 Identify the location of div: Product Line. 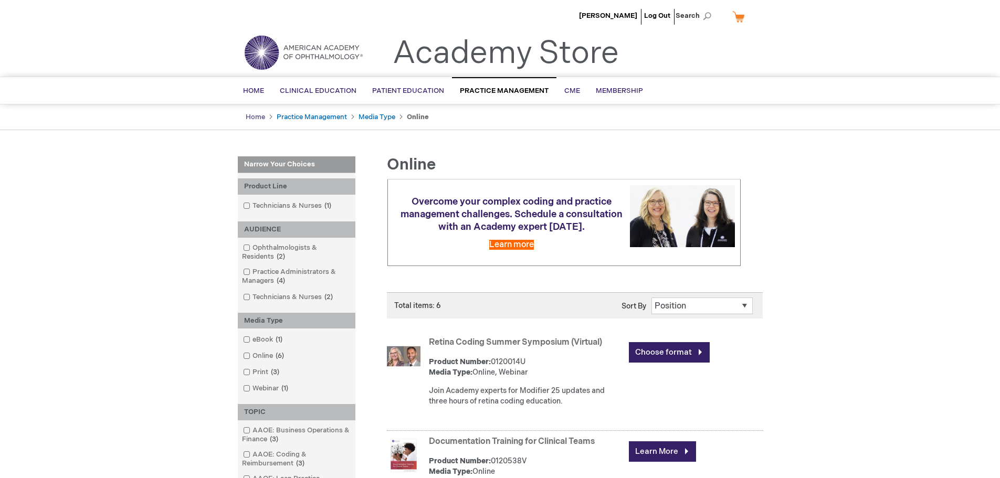
(297, 186).